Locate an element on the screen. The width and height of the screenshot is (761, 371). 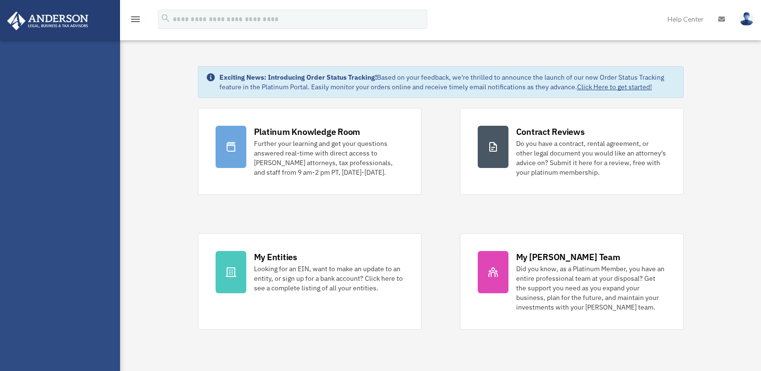
i: search is located at coordinates (166, 18).